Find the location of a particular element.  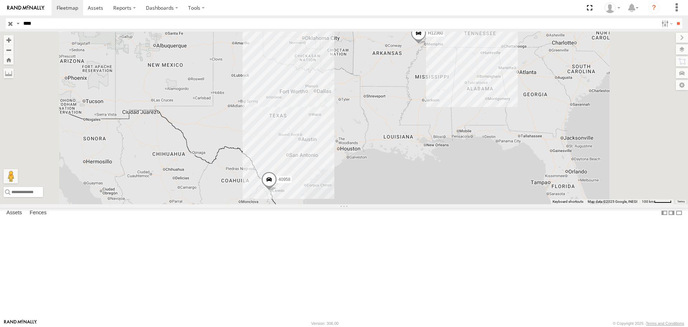

div: Caseta Laredo TX is located at coordinates (613, 8).